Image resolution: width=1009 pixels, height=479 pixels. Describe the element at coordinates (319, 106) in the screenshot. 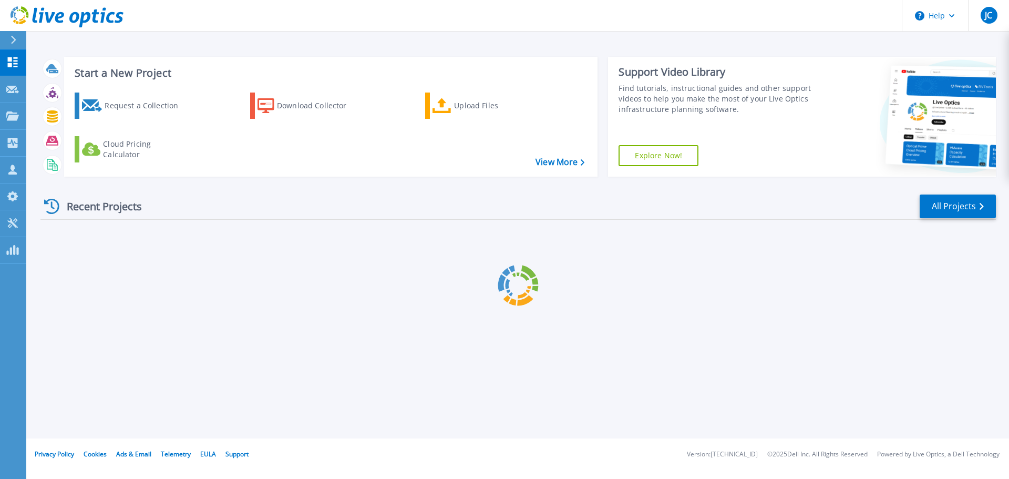

I see `div: Download Collector` at that location.